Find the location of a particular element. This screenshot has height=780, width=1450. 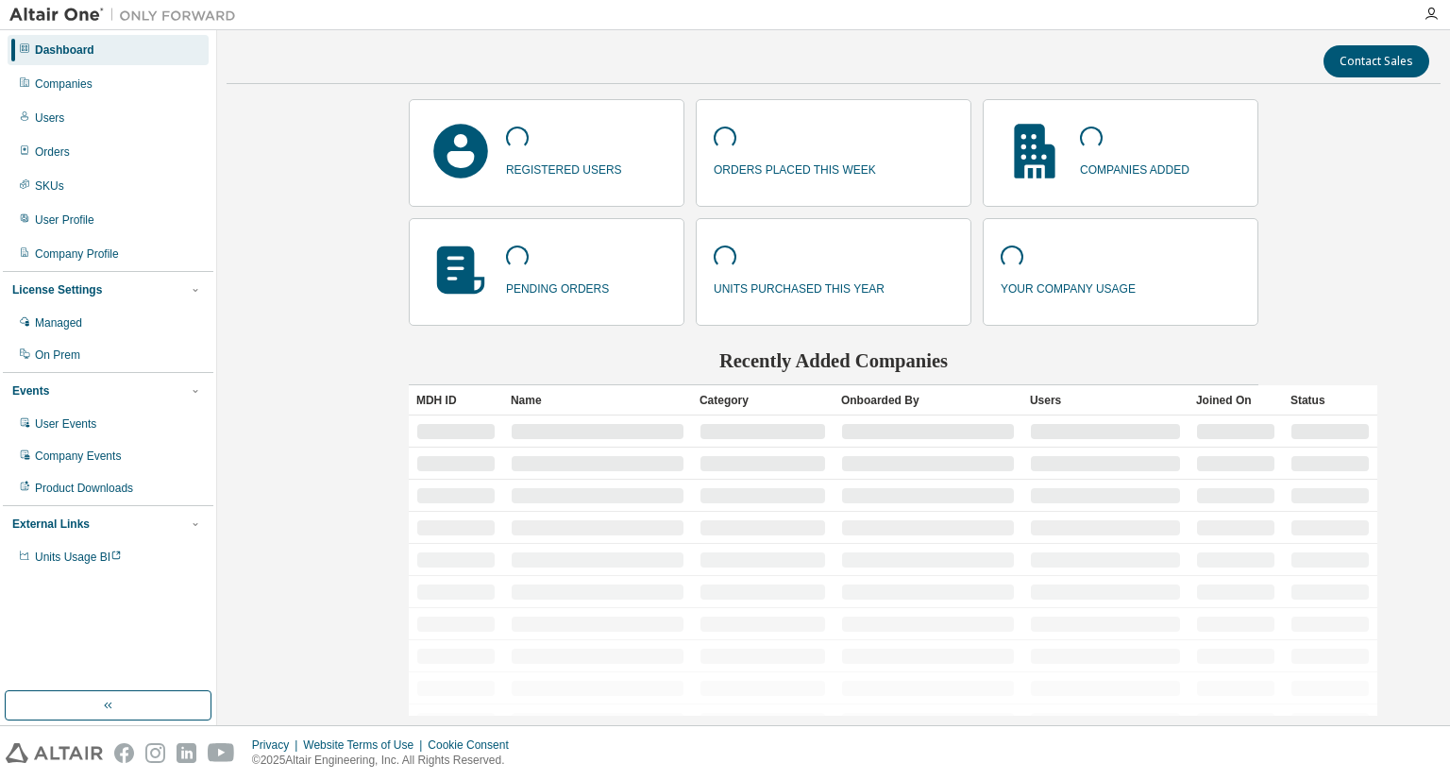

div: Privacy is located at coordinates (277, 745).